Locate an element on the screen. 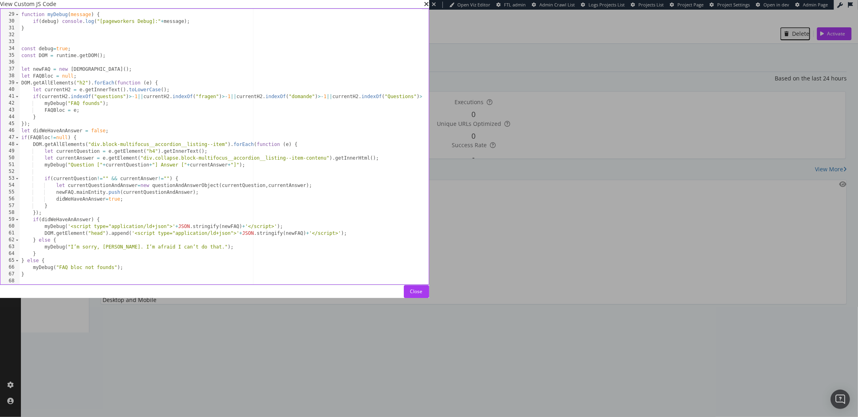 Image resolution: width=858 pixels, height=417 pixels. div: 65 is located at coordinates (10, 261).